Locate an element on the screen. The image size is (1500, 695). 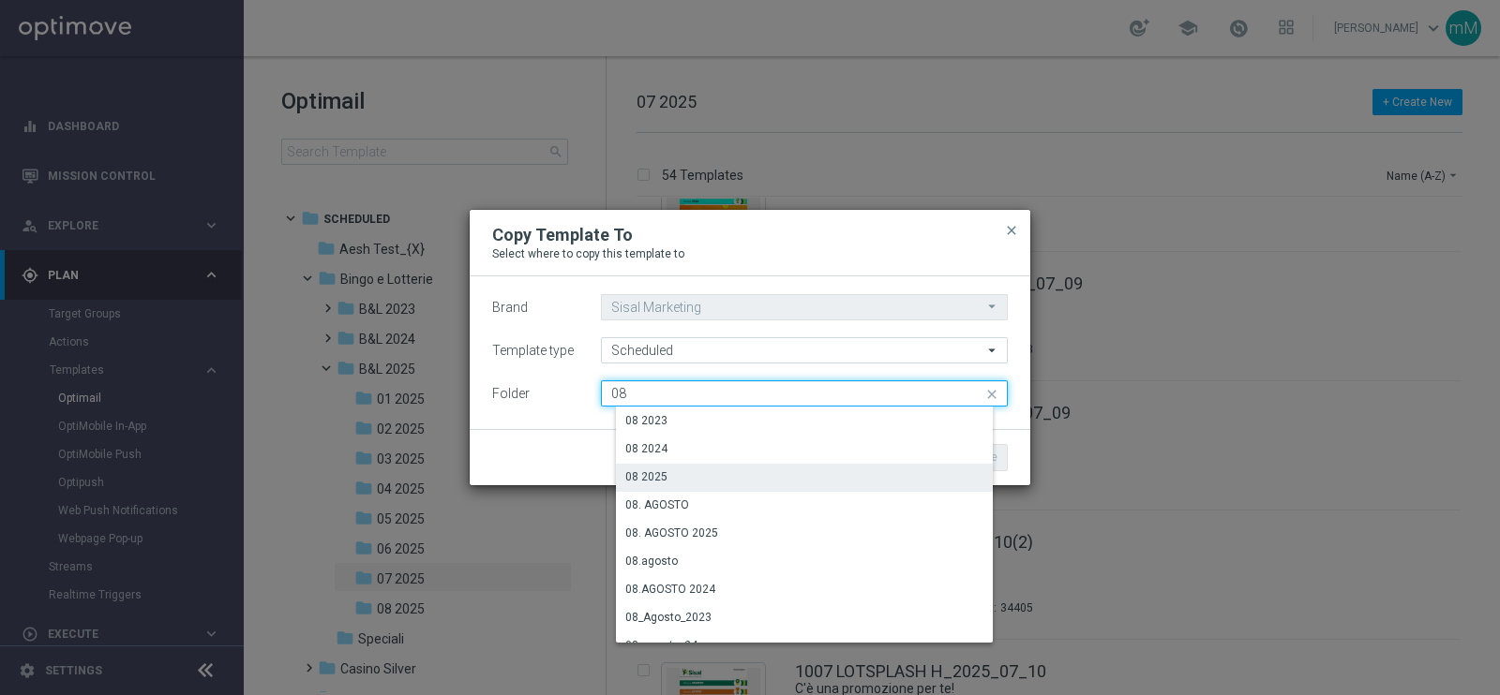
div: 08_agosto_24 is located at coordinates (661, 646).